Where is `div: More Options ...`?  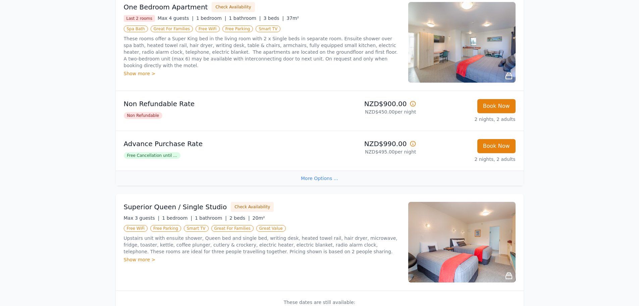 div: More Options ... is located at coordinates (320, 178).